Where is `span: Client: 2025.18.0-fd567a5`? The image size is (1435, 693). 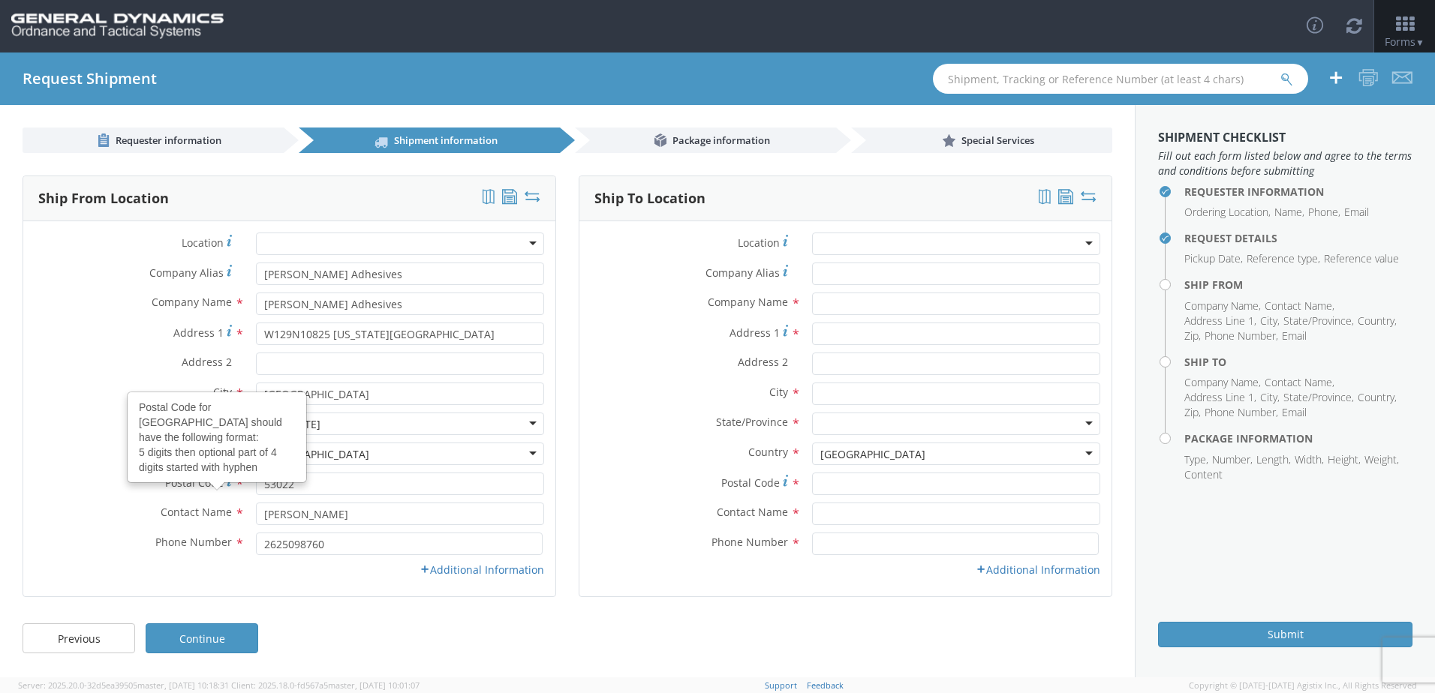
span: Client: 2025.18.0-fd567a5 is located at coordinates (325, 685).